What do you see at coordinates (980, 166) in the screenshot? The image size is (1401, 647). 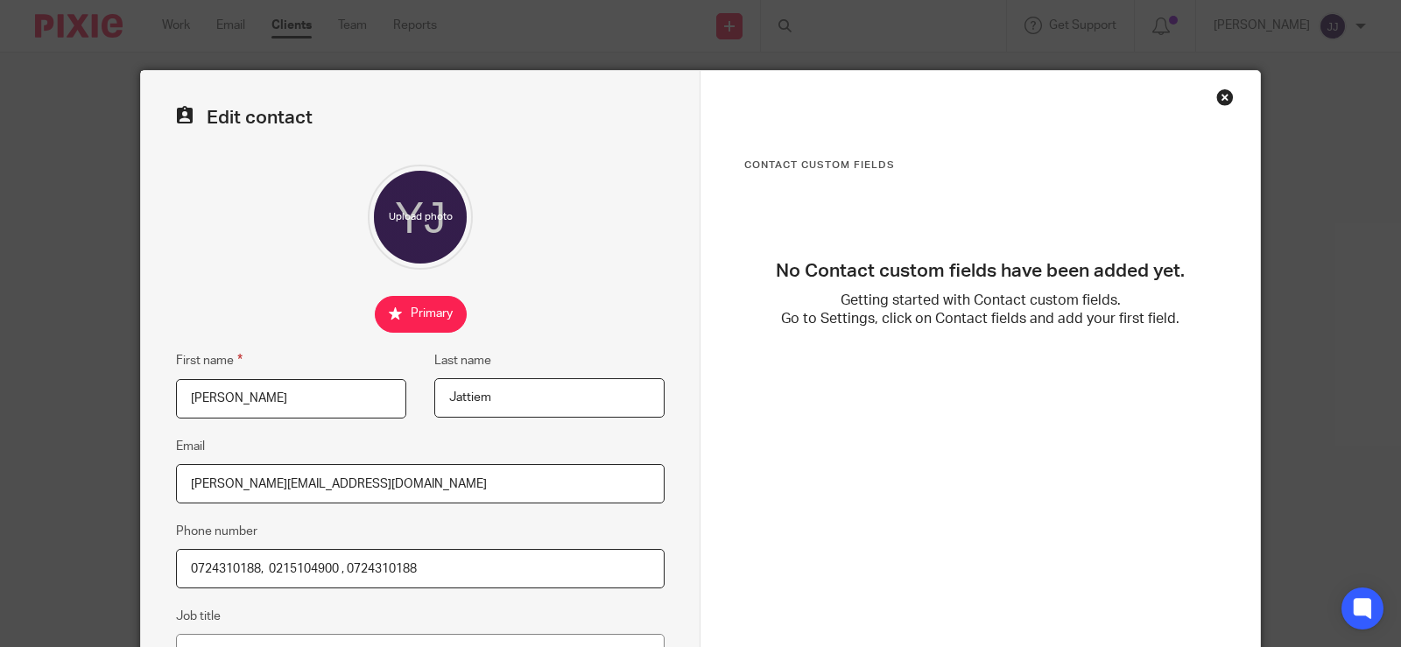 I see `h3: Contact Custom fields` at bounding box center [980, 166].